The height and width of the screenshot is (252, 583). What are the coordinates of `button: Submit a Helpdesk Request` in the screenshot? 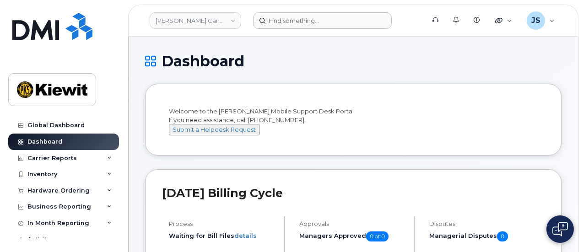 It's located at (214, 130).